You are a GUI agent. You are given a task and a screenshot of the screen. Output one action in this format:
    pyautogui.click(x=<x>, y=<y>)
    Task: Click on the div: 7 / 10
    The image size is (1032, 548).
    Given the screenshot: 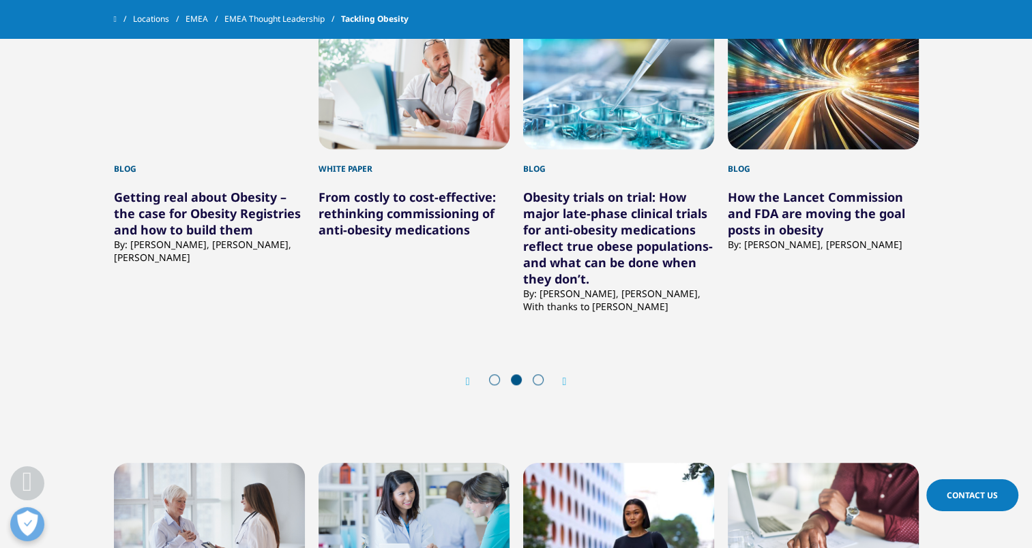 What is the action you would take?
    pyautogui.click(x=619, y=169)
    